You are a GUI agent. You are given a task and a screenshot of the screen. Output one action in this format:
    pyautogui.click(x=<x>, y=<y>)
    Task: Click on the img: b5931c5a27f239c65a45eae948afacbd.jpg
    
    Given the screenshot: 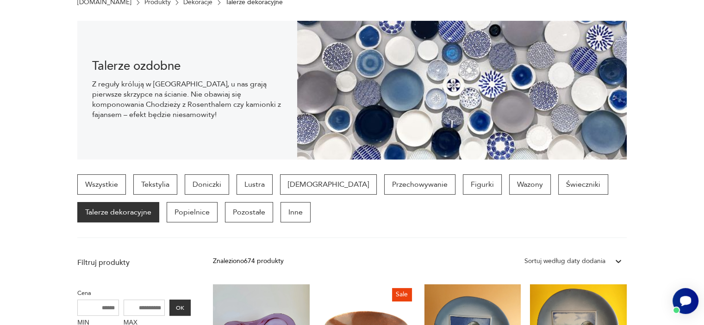 What is the action you would take?
    pyautogui.click(x=462, y=90)
    